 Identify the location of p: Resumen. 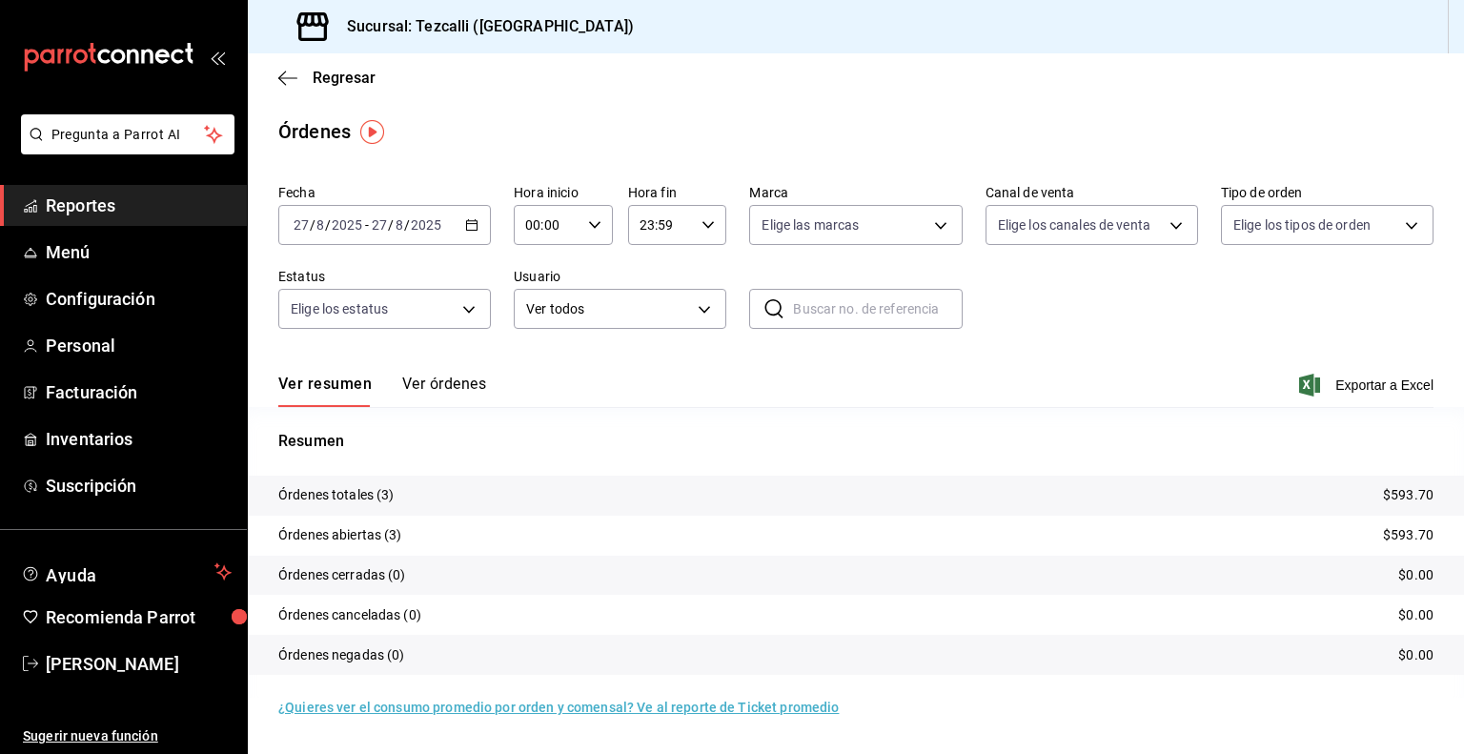
(856, 441).